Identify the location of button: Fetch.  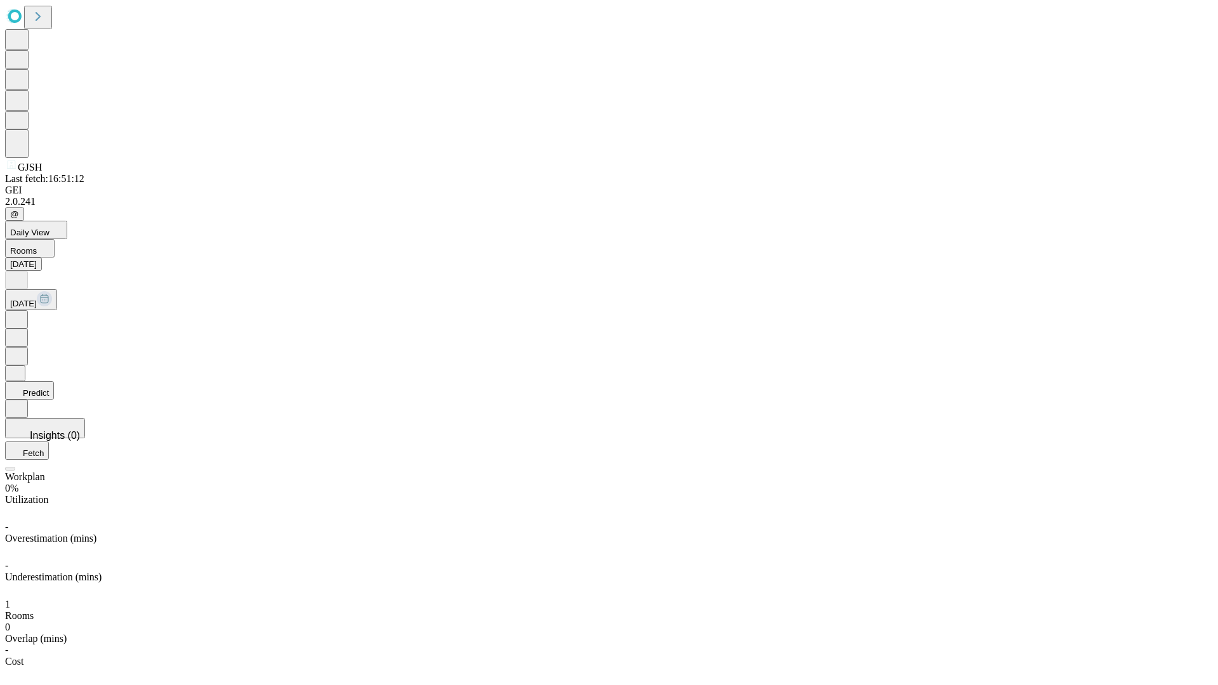
(27, 450).